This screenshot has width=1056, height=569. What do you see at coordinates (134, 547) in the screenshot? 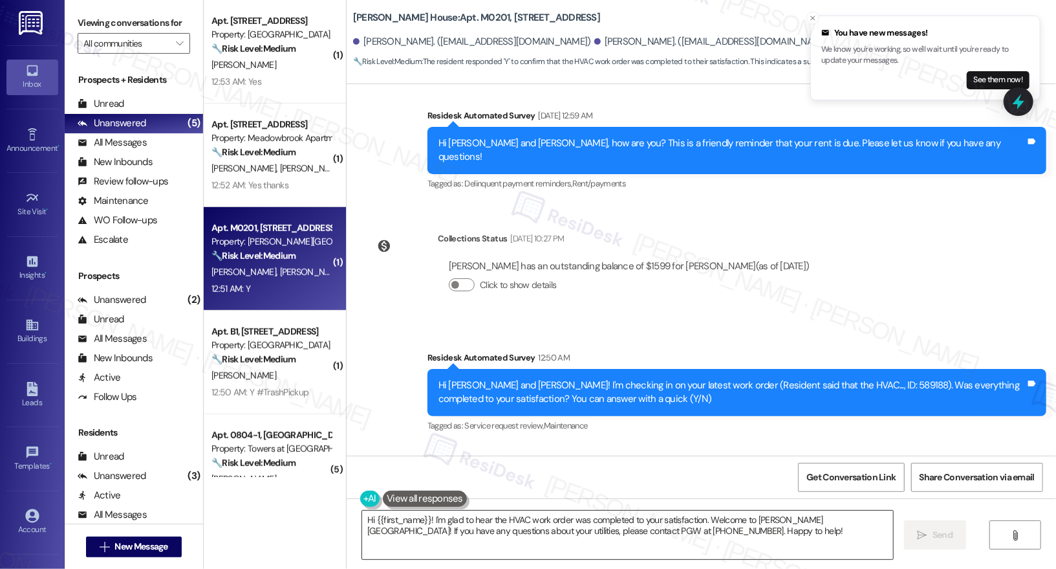
I see `button: New Message` at bounding box center [134, 547].